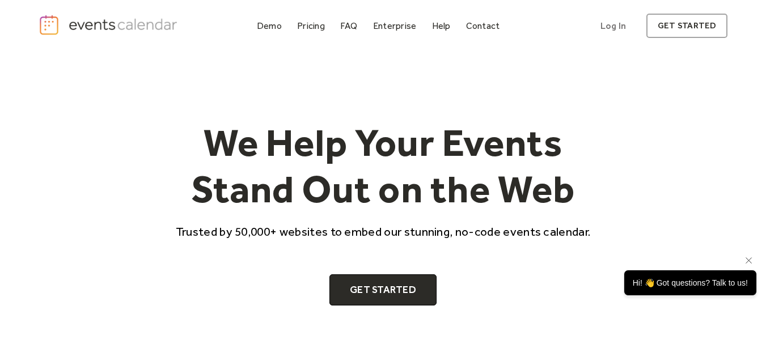 Image resolution: width=766 pixels, height=344 pixels. Describe the element at coordinates (311, 25) in the screenshot. I see `div: Pricing` at that location.